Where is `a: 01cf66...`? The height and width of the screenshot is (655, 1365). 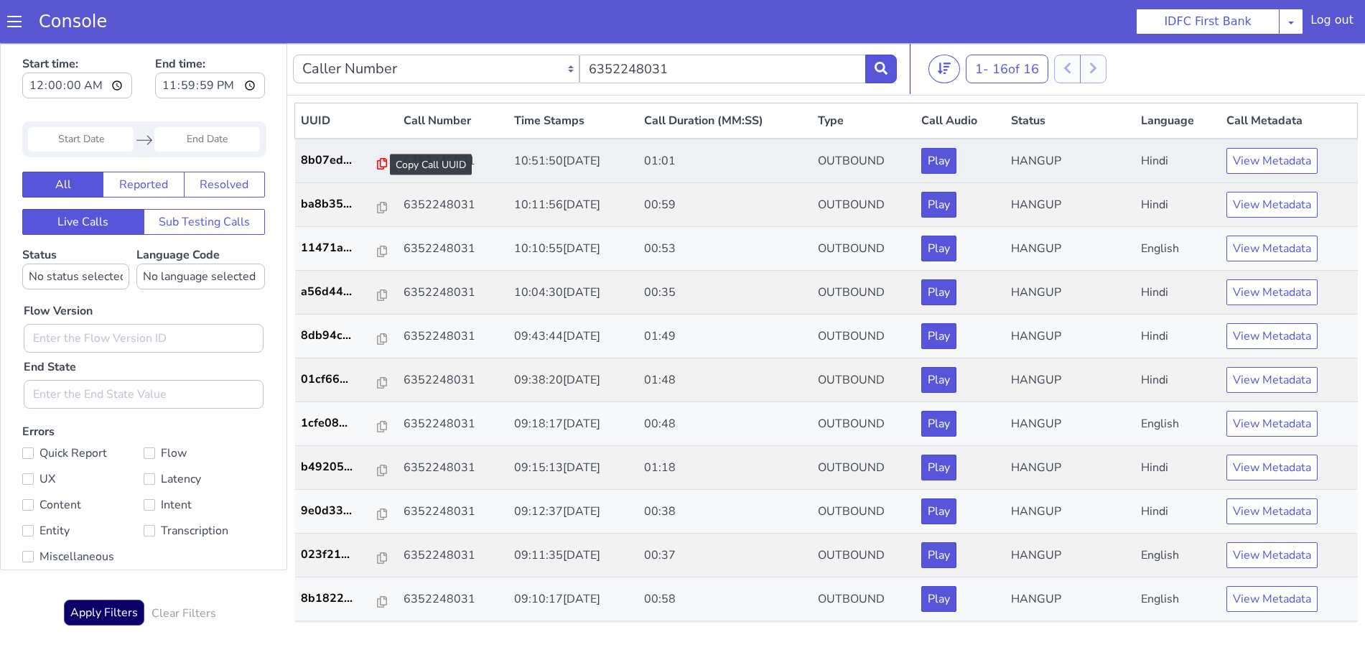
a: 01cf66... is located at coordinates (346, 336).